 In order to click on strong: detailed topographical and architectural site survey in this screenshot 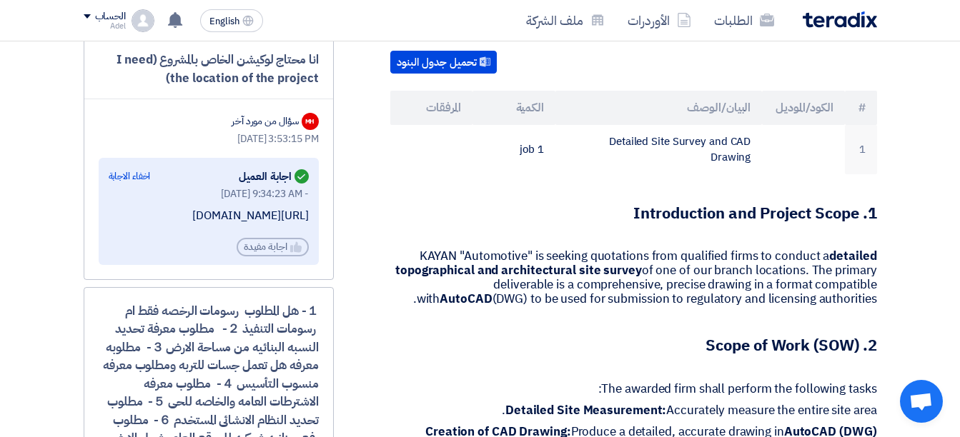, I will do `click(635, 263)`.